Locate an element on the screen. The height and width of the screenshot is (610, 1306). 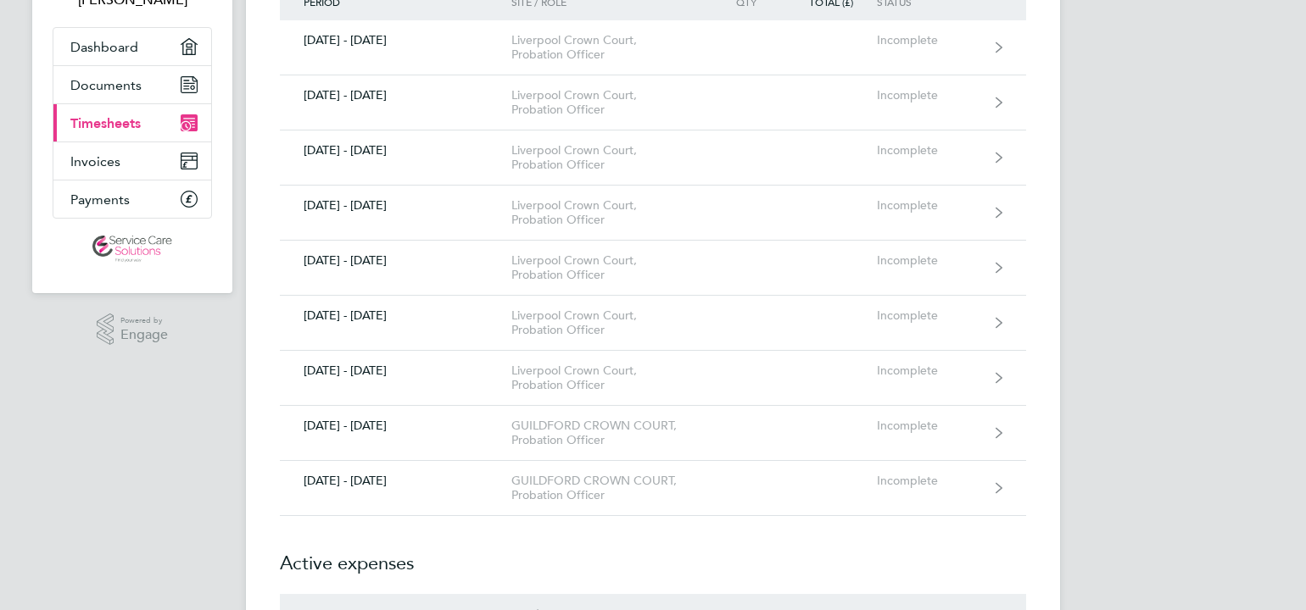
span: Payments is located at coordinates (100, 199).